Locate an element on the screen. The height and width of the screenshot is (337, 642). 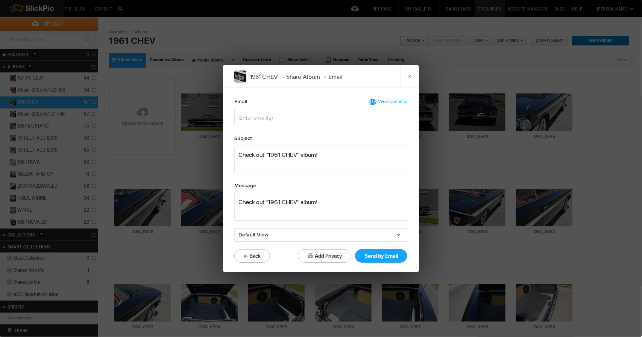
li: Email is located at coordinates (331, 77).